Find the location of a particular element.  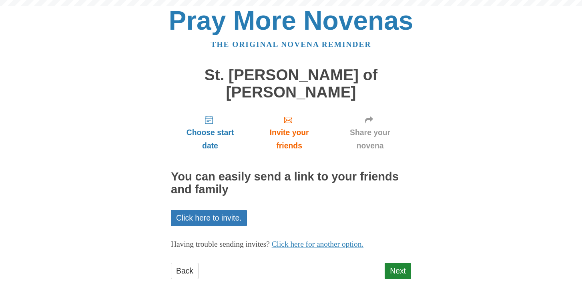

a: Choose start date is located at coordinates (210, 132).